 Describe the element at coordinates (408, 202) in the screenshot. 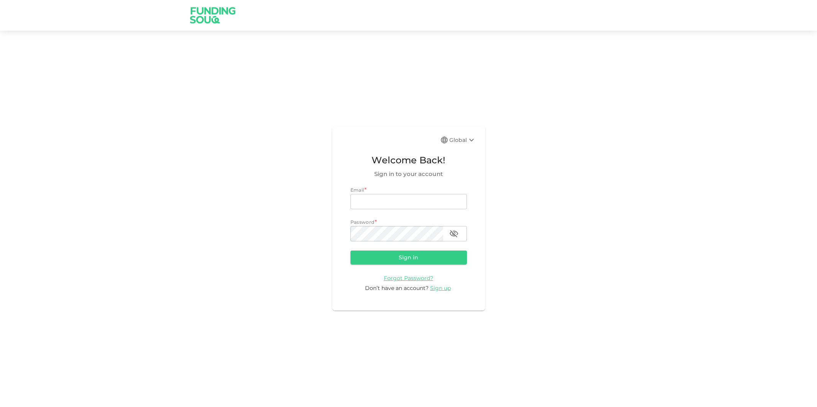

I see `input: email` at that location.